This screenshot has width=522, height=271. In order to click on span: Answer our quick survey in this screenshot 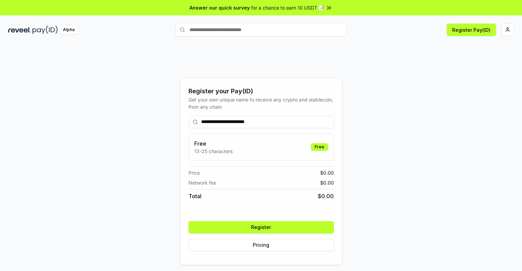, I will do `click(220, 8)`.